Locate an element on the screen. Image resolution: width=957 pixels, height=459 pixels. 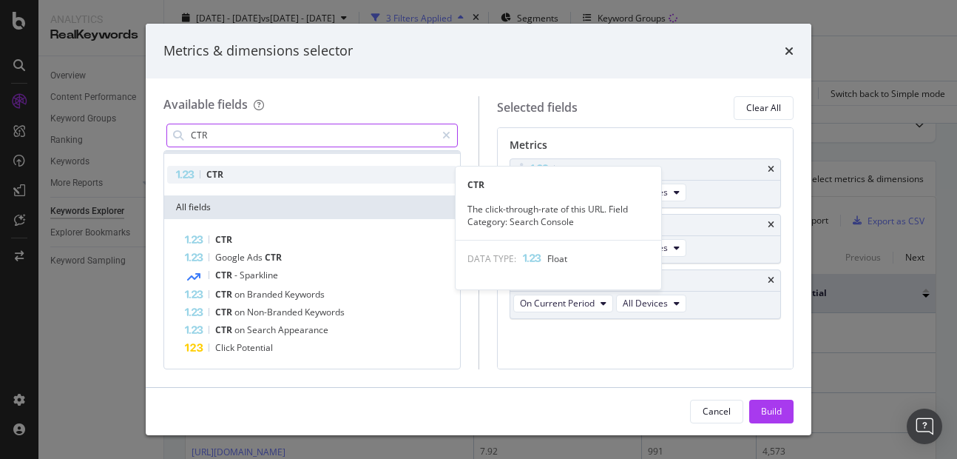
span: Sparkline is located at coordinates (259, 274).